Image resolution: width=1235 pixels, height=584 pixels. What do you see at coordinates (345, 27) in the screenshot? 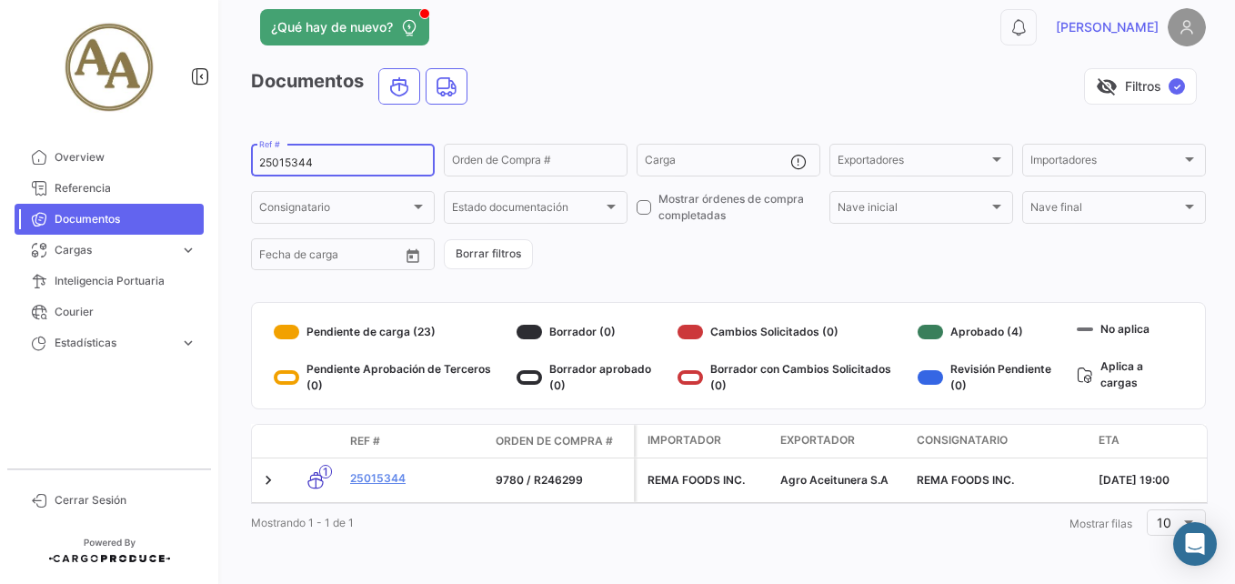
I see `button: ¿Qué hay de nuevo?` at bounding box center [345, 27].